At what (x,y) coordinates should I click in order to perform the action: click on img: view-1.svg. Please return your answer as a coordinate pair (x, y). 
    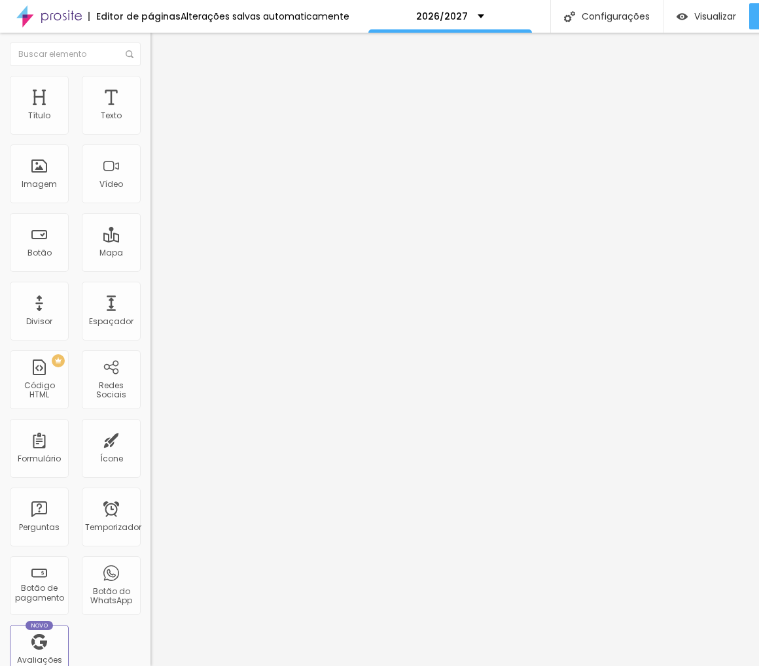
    Looking at the image, I should click on (682, 16).